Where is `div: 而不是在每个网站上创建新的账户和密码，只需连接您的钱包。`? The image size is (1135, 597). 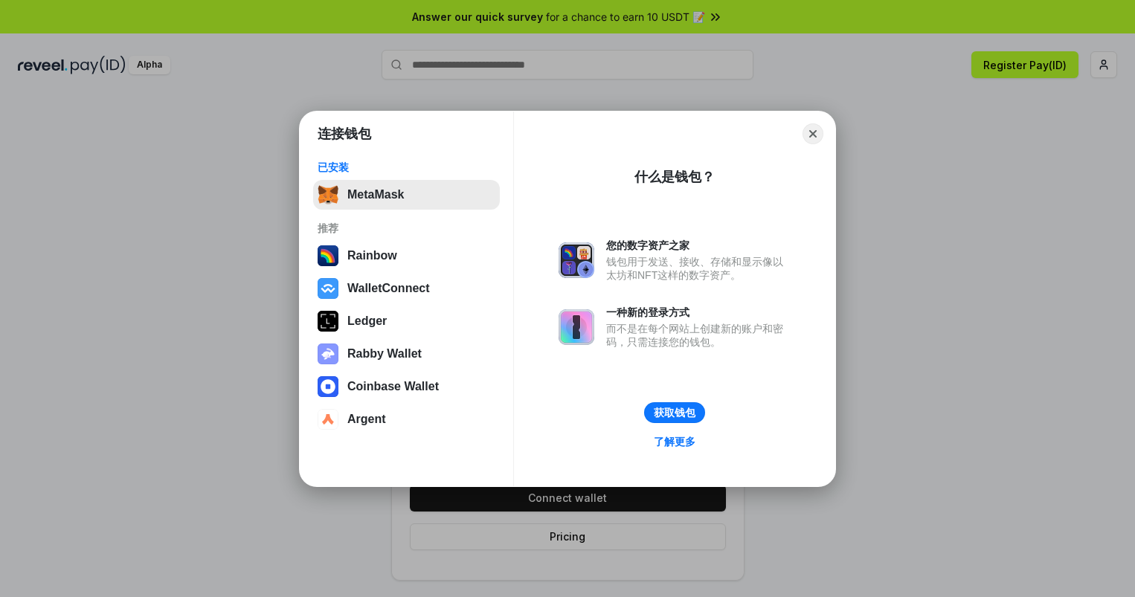
div: 而不是在每个网站上创建新的账户和密码，只需连接您的钱包。 is located at coordinates (698, 335).